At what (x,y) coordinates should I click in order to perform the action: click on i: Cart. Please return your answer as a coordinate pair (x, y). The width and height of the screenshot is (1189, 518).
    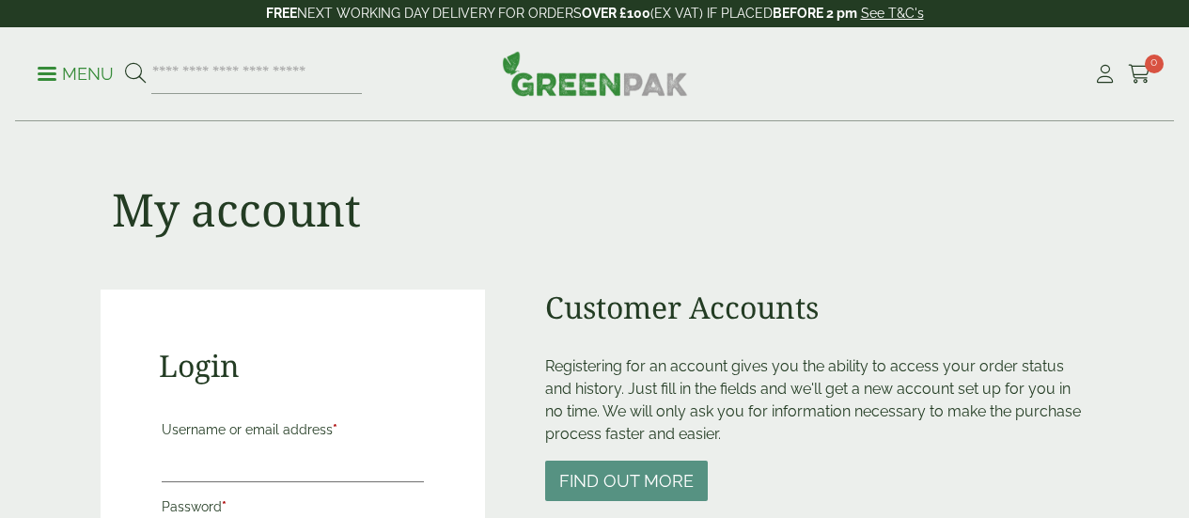
    Looking at the image, I should click on (1139, 74).